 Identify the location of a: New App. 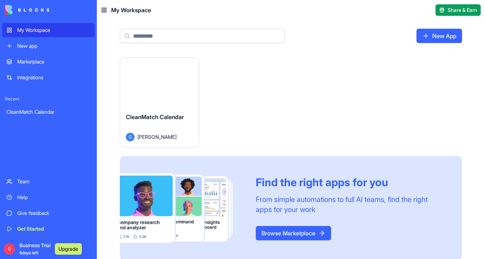
(439, 36).